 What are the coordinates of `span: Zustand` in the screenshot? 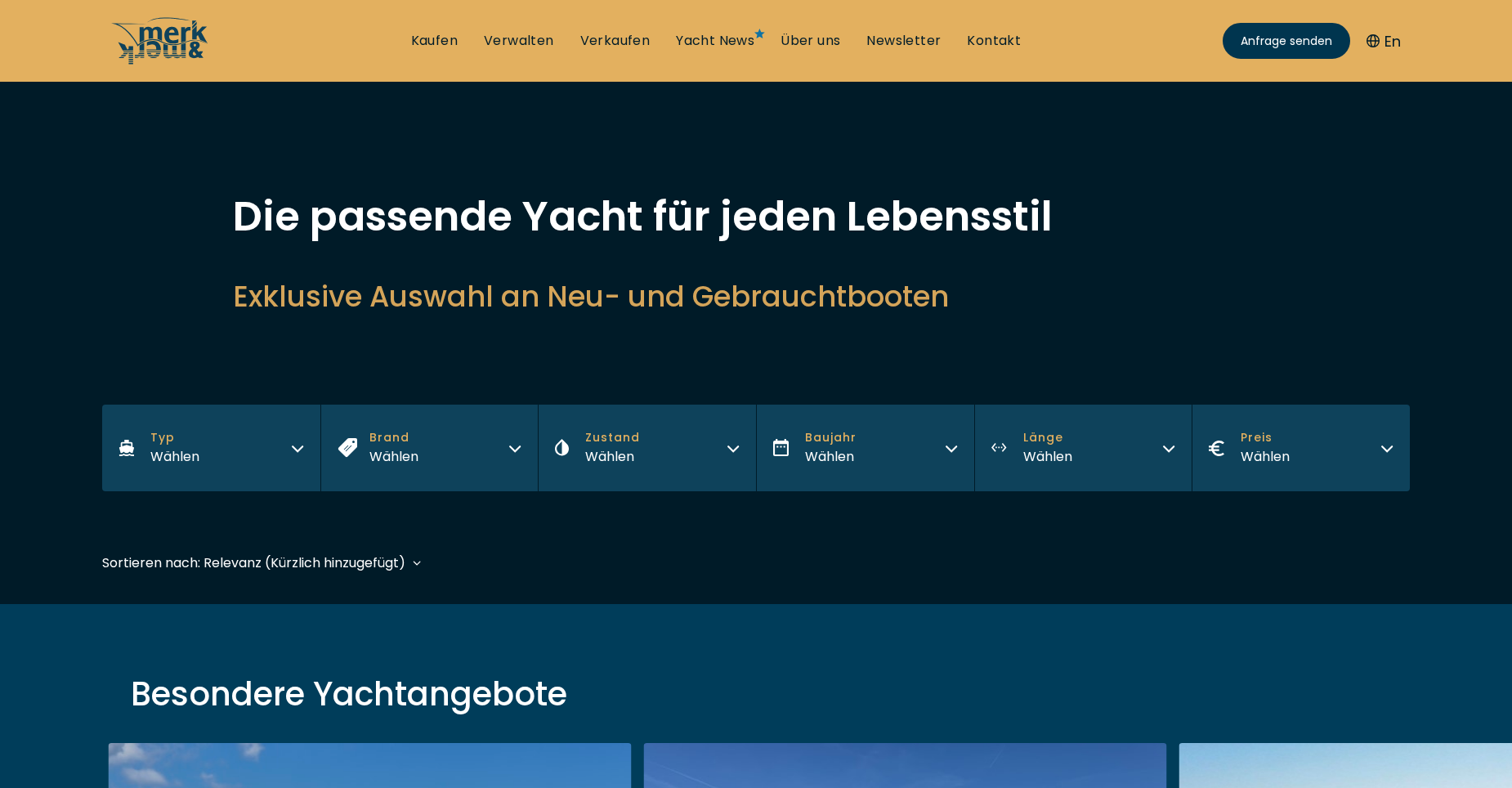 It's located at (612, 437).